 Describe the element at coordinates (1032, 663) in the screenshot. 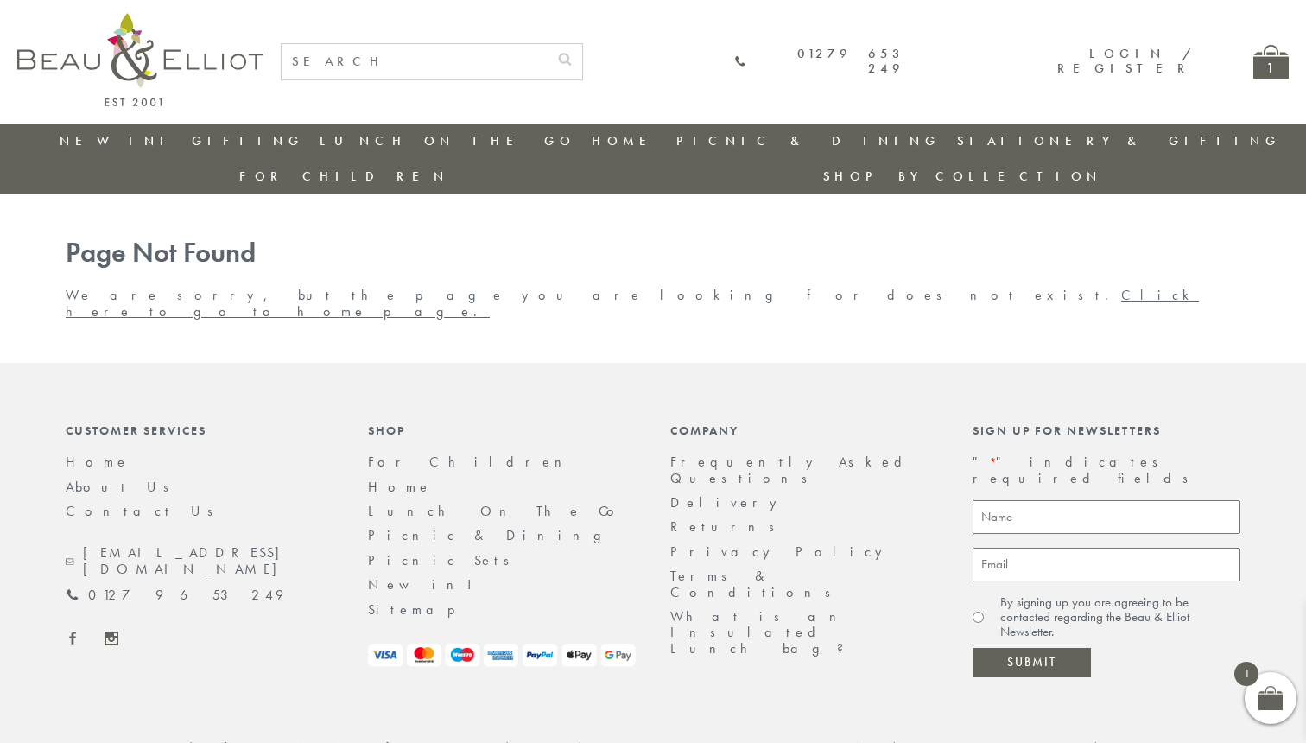

I see `input: Submit` at that location.